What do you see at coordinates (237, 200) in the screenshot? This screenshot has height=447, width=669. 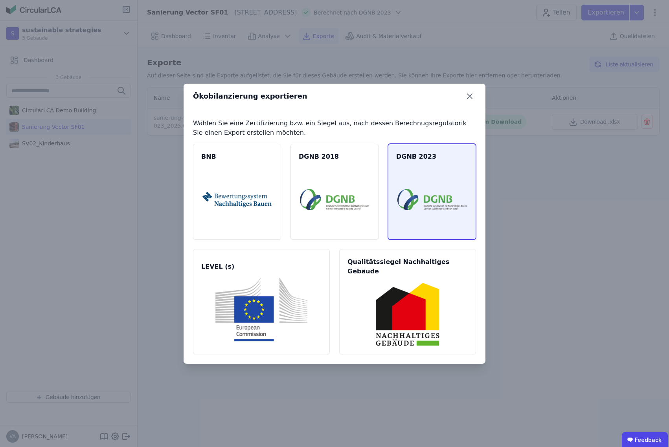 I see `img: bnb` at bounding box center [237, 200].